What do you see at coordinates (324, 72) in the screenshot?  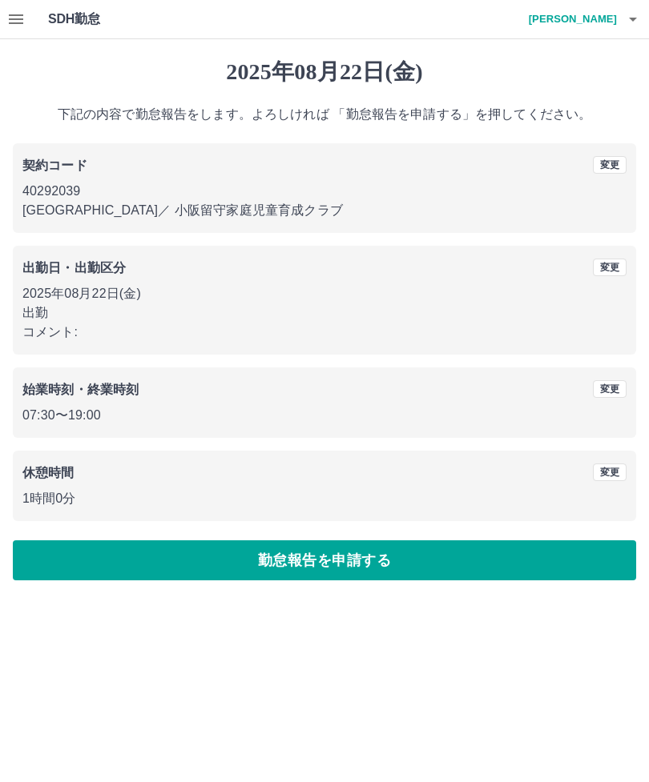 I see `h1: 2025年08月22日(金)` at bounding box center [324, 72].